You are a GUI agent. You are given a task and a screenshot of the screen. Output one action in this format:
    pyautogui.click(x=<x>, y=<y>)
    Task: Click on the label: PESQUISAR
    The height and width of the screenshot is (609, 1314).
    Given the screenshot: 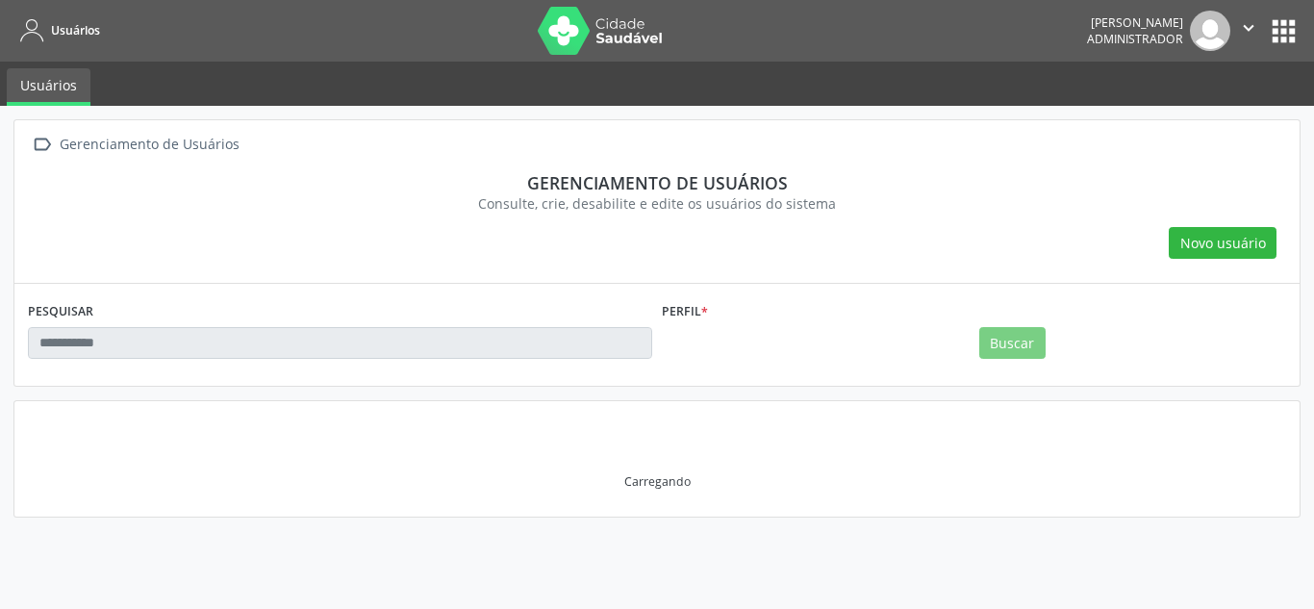 What is the action you would take?
    pyautogui.click(x=61, y=312)
    